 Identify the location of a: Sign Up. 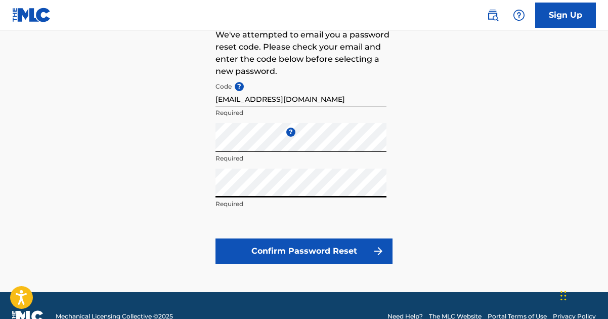
(566, 15).